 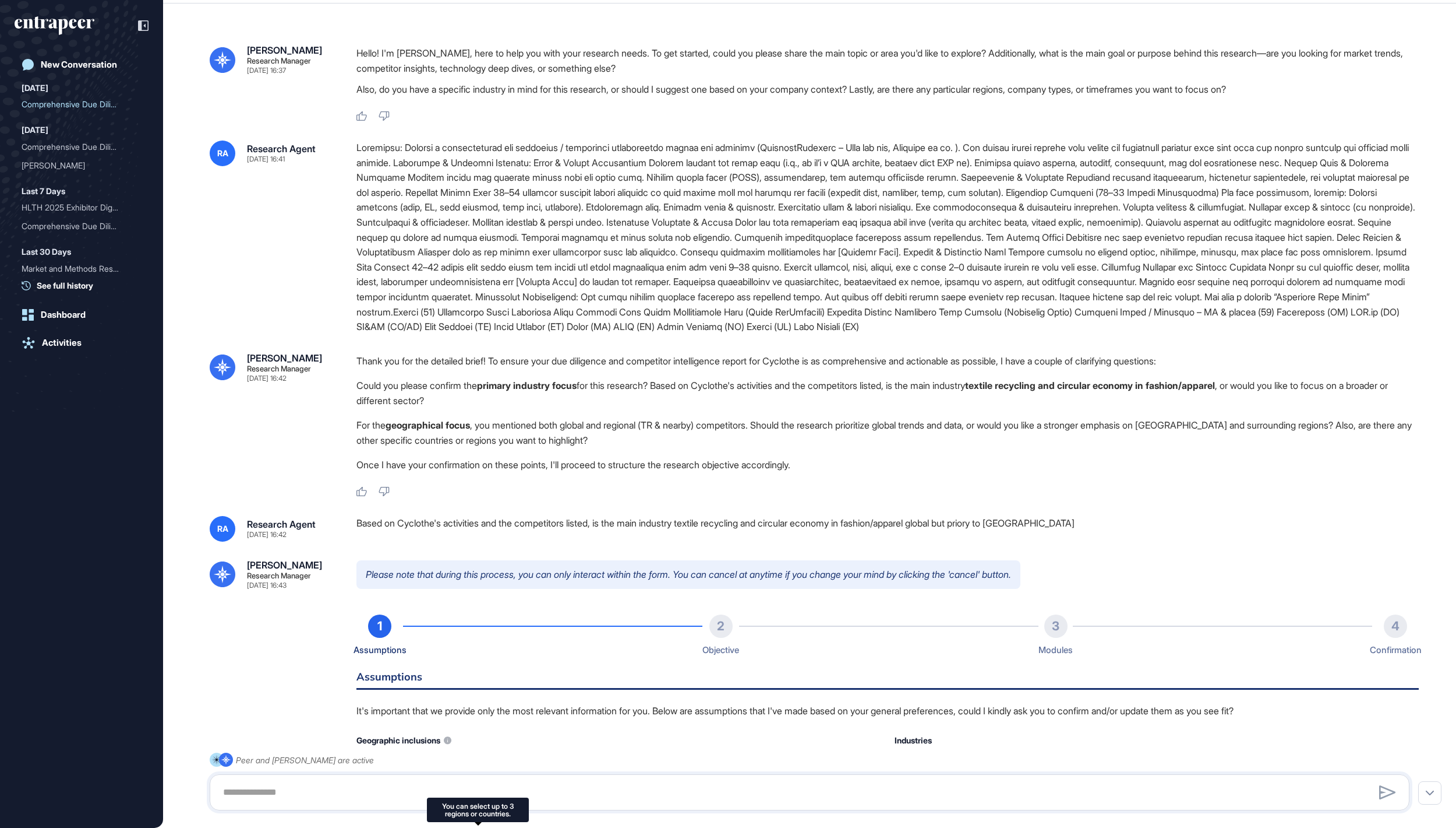 What do you see at coordinates (63, 314) in the screenshot?
I see `div: Dashboard` at bounding box center [63, 314].